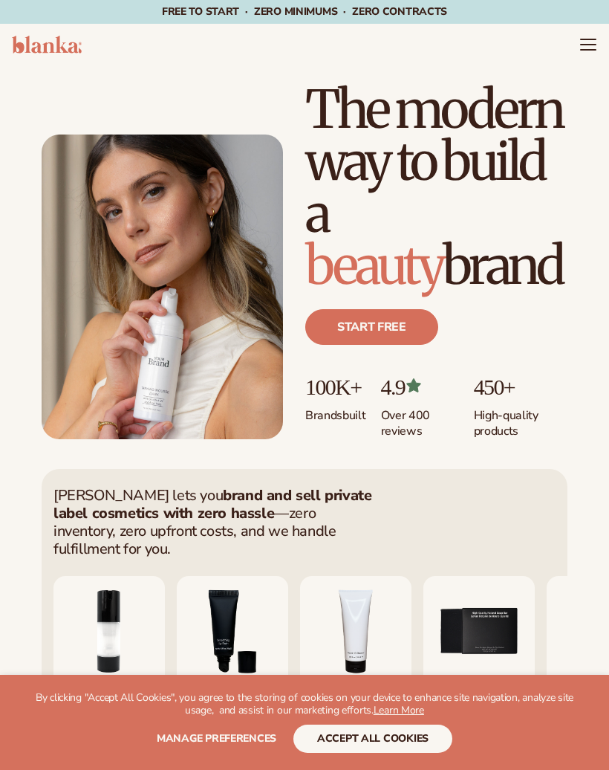 Image resolution: width=609 pixels, height=770 pixels. Describe the element at coordinates (216, 738) in the screenshot. I see `button: Manage preferences` at that location.